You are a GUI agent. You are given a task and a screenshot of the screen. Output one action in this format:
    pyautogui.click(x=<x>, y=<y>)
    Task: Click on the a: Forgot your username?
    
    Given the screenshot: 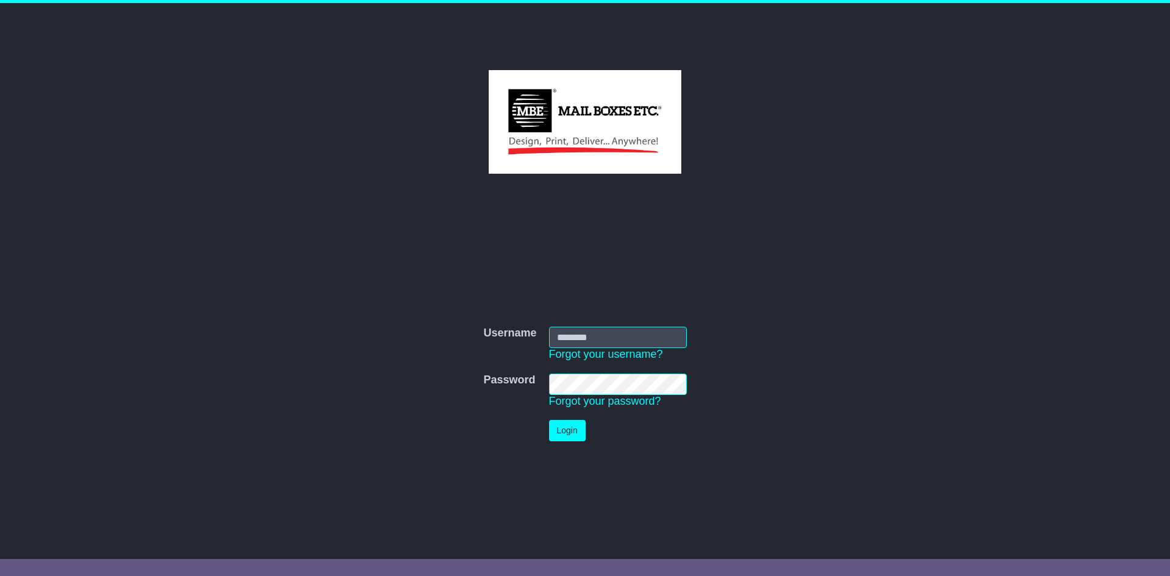 What is the action you would take?
    pyautogui.click(x=606, y=354)
    